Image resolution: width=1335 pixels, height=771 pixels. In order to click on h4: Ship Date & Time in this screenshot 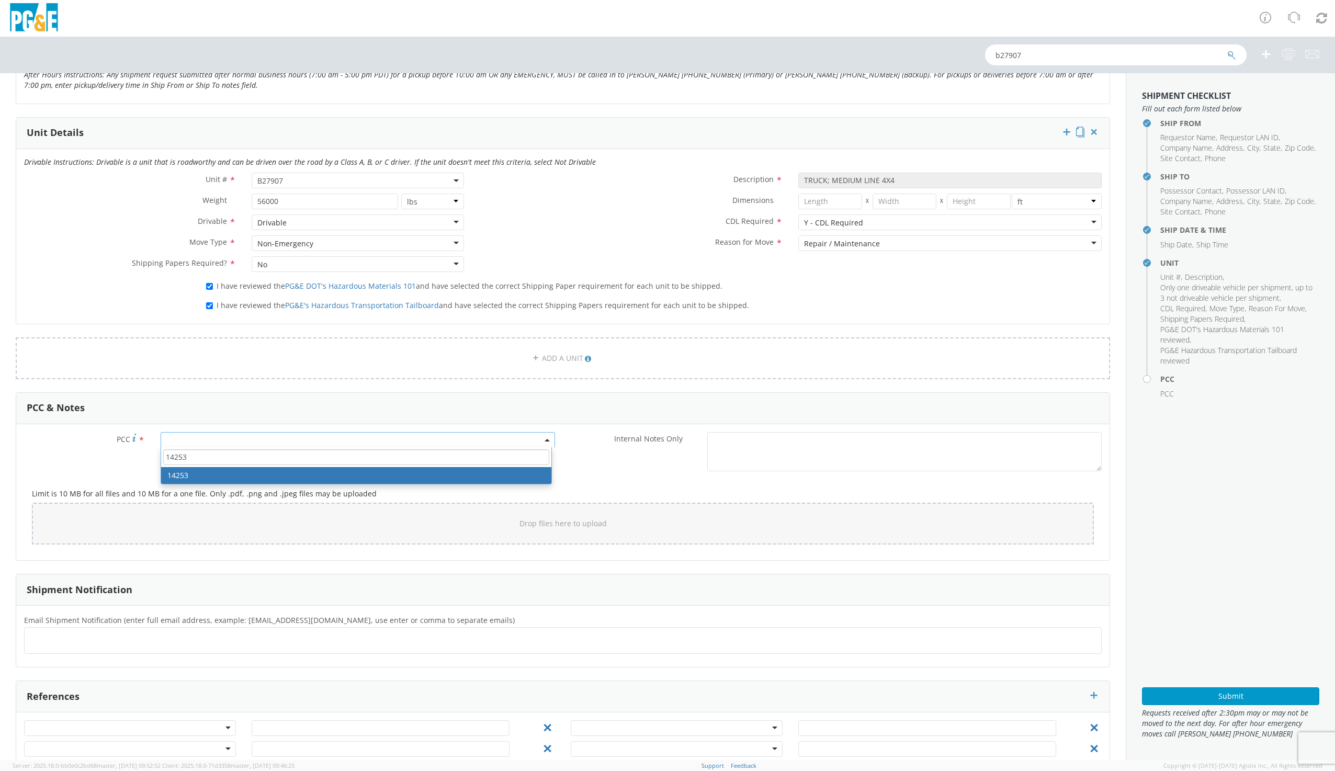, I will do `click(1240, 230)`.